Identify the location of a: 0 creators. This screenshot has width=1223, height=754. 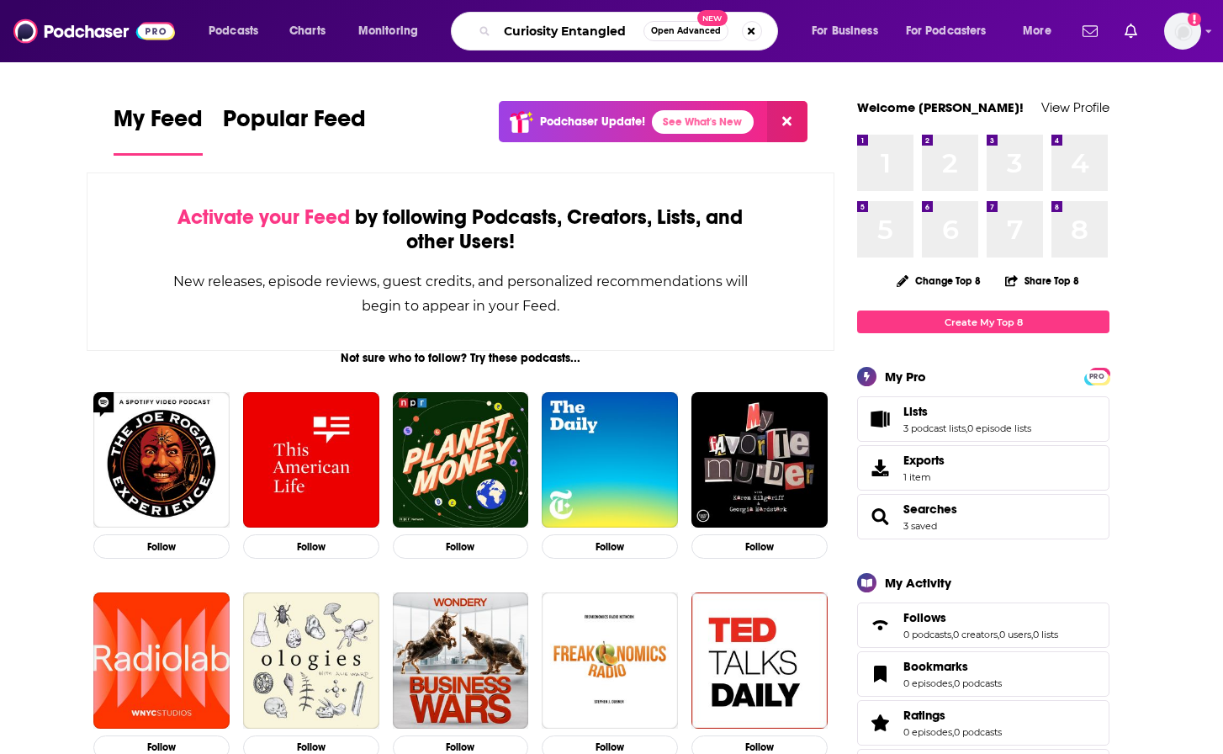
(975, 634).